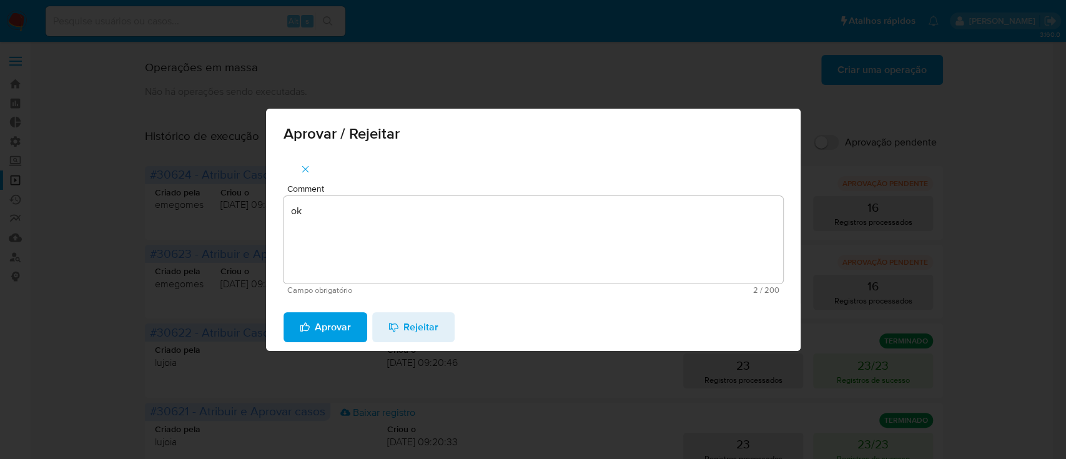 This screenshot has width=1066, height=459. Describe the element at coordinates (537, 189) in the screenshot. I see `span: Comment` at that location.